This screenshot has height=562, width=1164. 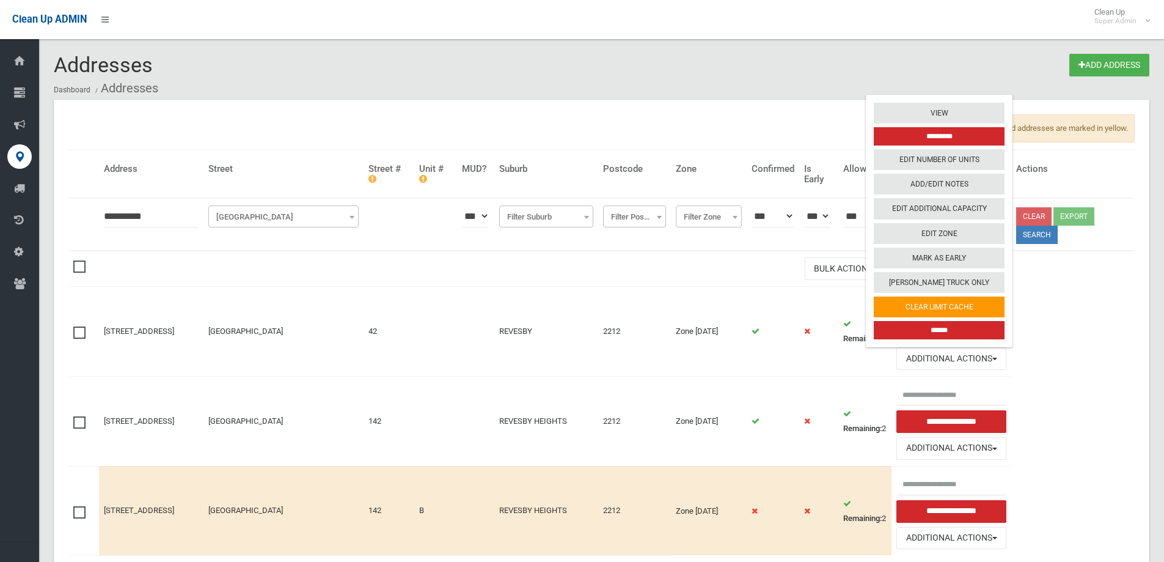 What do you see at coordinates (773, 169) in the screenshot?
I see `h4: Confirmed` at bounding box center [773, 169].